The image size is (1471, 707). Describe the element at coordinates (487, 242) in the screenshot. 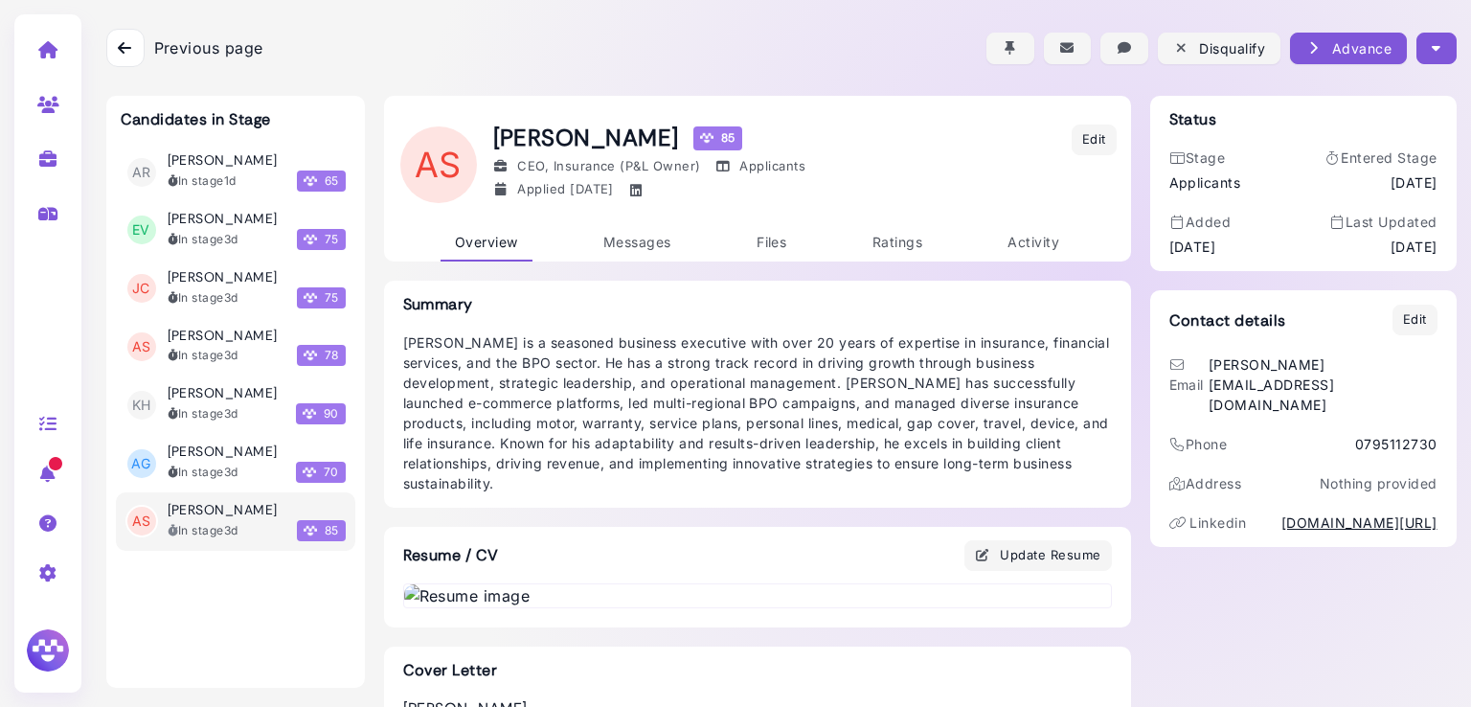

I see `a: Overview` at that location.